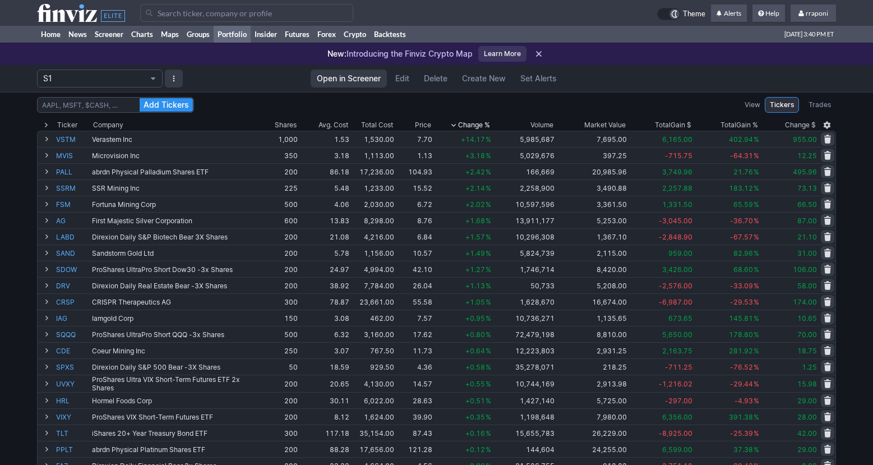 This screenshot has height=465, width=873. What do you see at coordinates (279, 383) in the screenshot?
I see `td: 200` at bounding box center [279, 383].